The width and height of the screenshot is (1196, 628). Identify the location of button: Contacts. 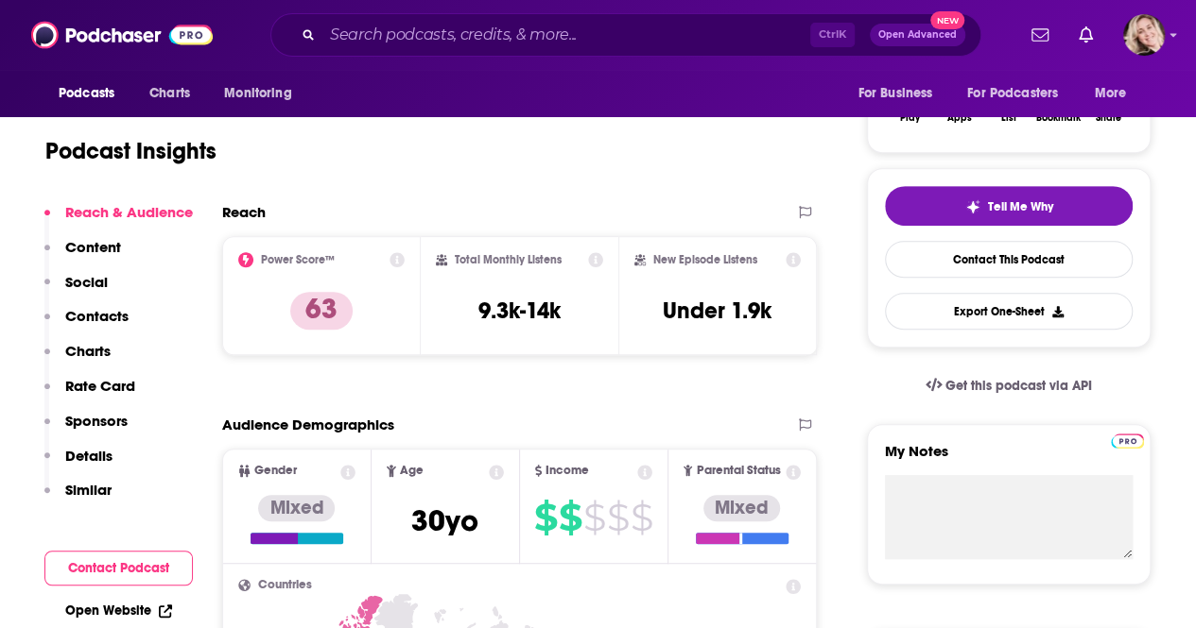
(86, 324).